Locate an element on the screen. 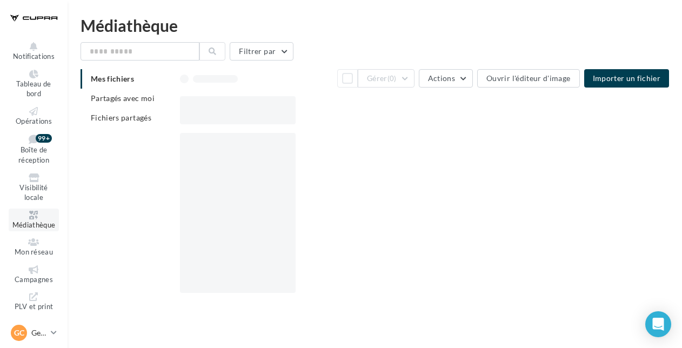 Image resolution: width=682 pixels, height=348 pixels. a: Campagnes is located at coordinates (33, 274).